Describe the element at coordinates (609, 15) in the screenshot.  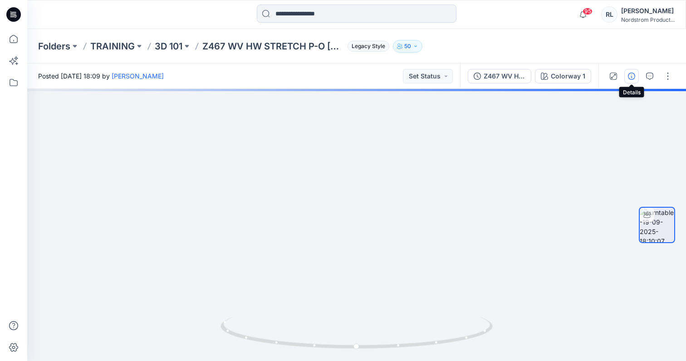
I see `div: RL` at that location.